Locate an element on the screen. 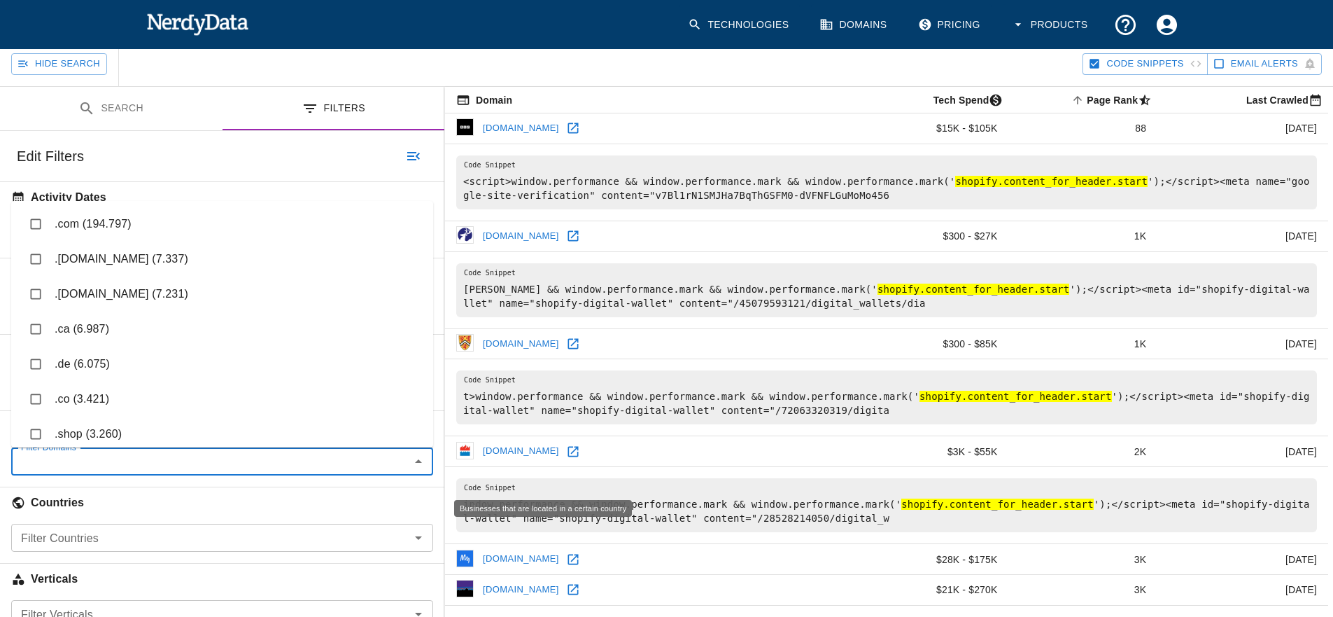  div: Businesses that are located in a certain country is located at coordinates (543, 508).